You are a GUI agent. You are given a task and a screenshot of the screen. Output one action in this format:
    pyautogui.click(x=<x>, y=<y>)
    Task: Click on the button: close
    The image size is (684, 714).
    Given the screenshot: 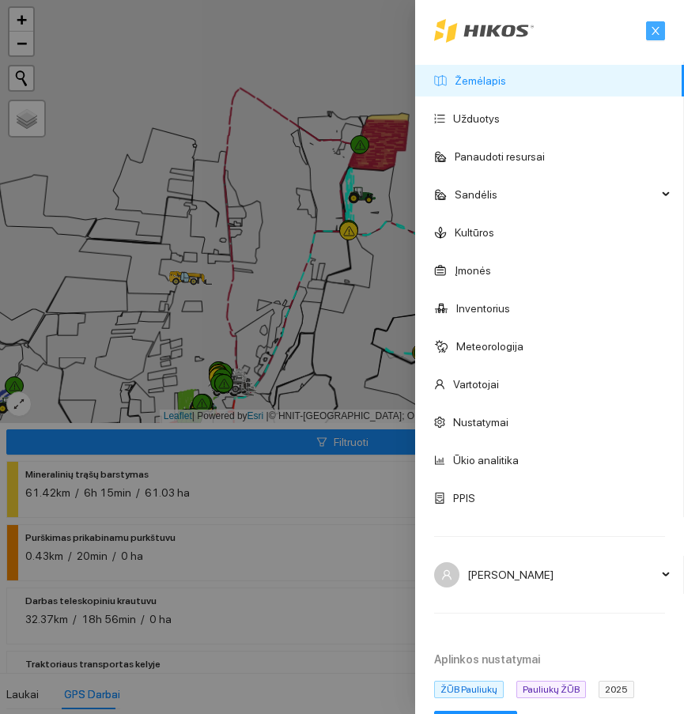 What is the action you would take?
    pyautogui.click(x=656, y=31)
    